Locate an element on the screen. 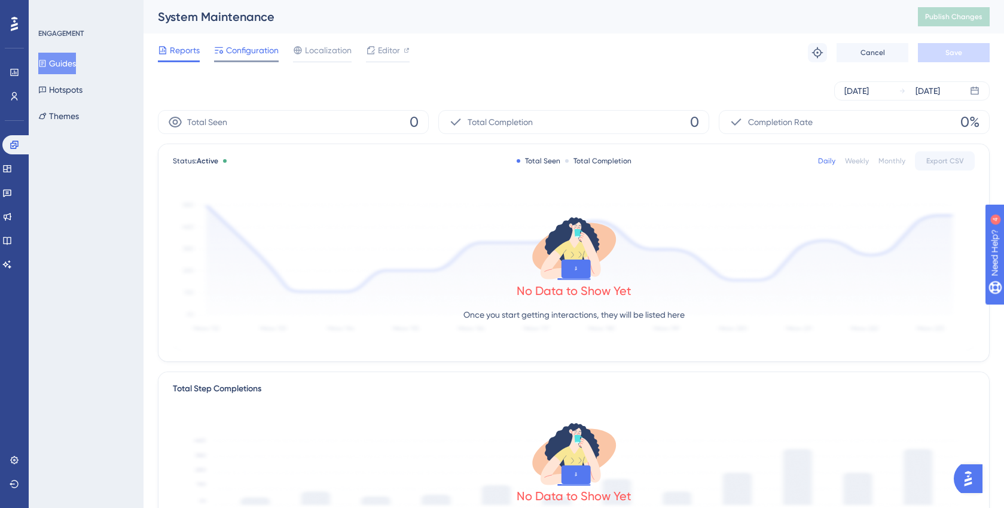 Image resolution: width=1004 pixels, height=508 pixels. span: 0% is located at coordinates (970, 122).